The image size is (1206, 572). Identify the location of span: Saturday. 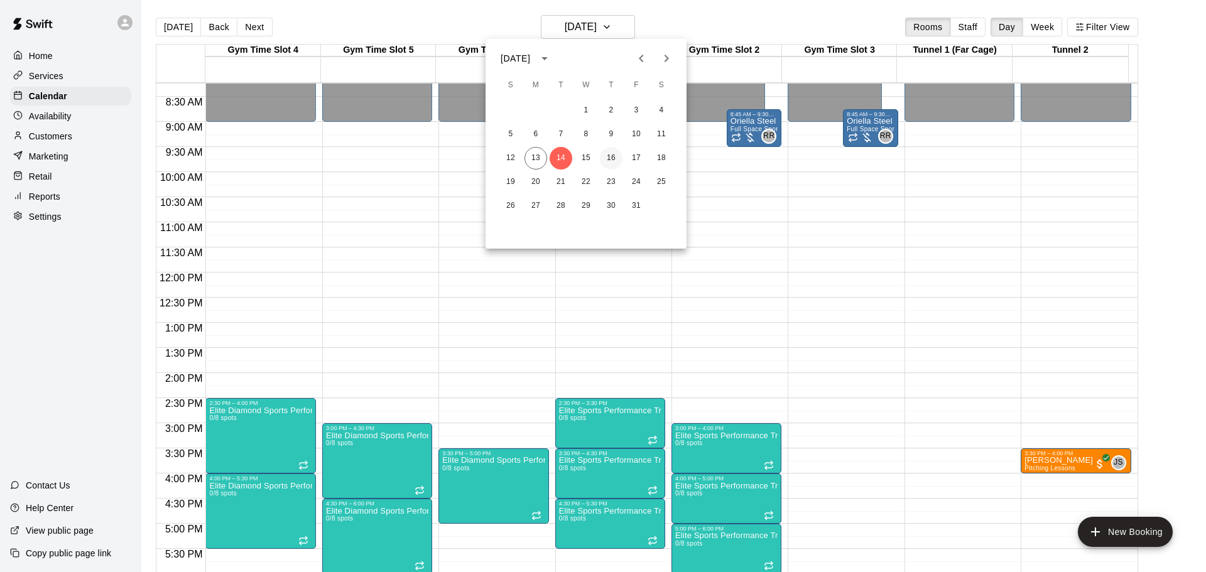
(662, 85).